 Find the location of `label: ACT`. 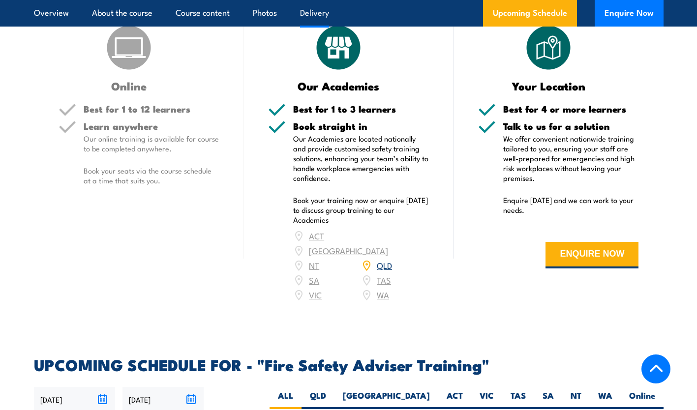

label: ACT is located at coordinates (454, 399).